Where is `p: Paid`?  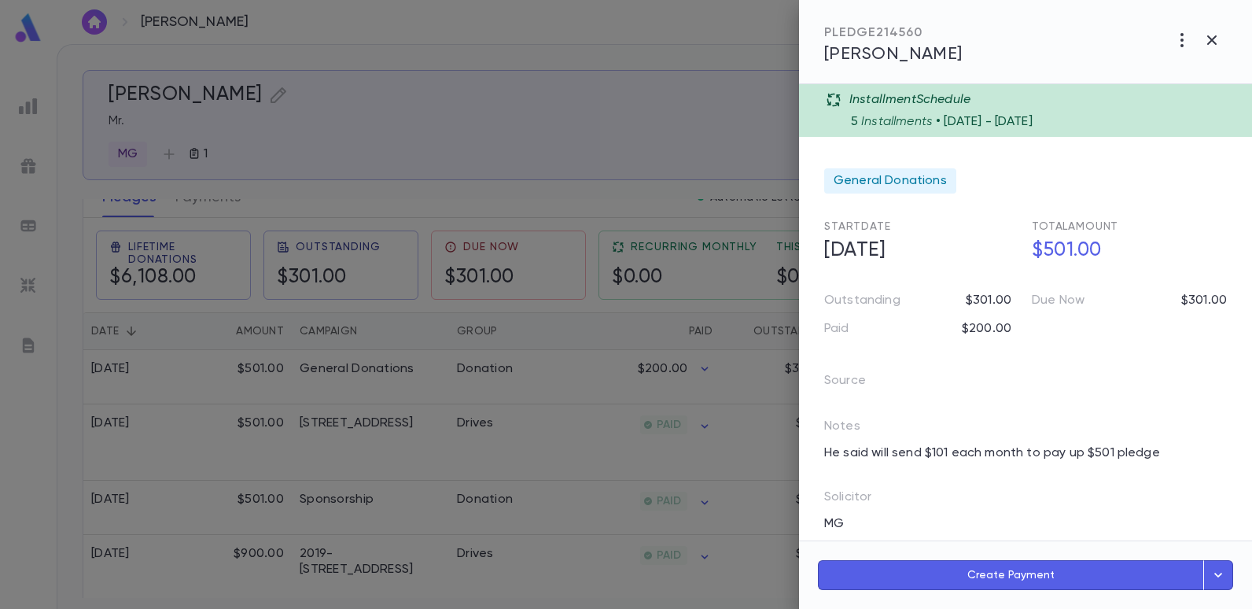 p: Paid is located at coordinates (837, 329).